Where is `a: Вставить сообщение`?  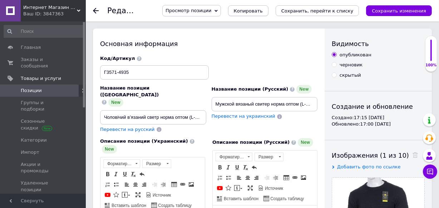 a: Вставить сообщение is located at coordinates (238, 188).